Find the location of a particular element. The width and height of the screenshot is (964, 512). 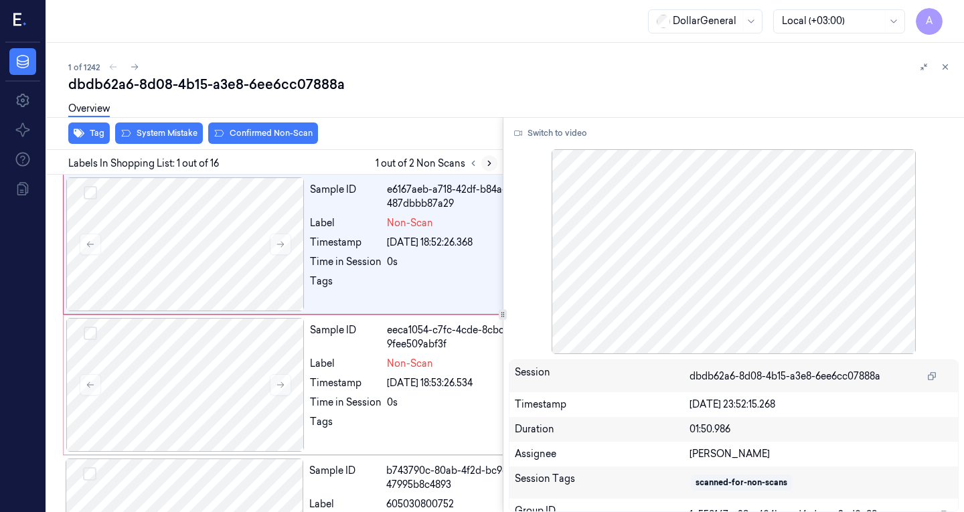

div: eeca1054-c7fc-4cde-8cbc-9fee509abf3f is located at coordinates (477, 337).